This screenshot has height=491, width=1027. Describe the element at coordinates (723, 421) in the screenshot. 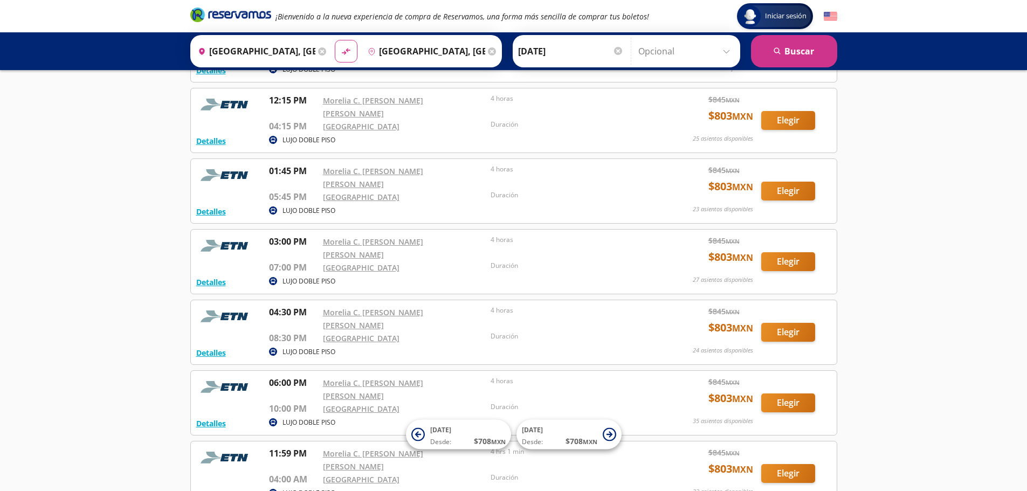

I see `p: 35 asientos disponibles` at that location.